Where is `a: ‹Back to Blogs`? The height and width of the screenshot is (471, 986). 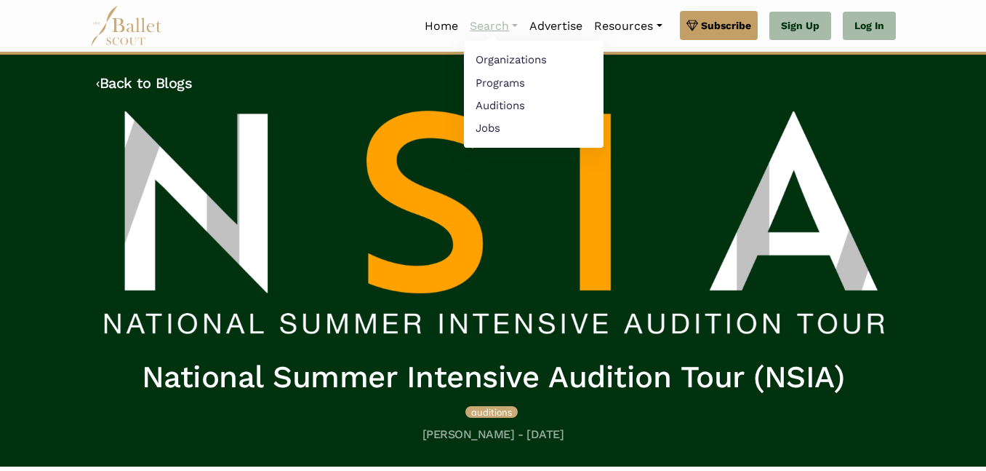 a: ‹Back to Blogs is located at coordinates (144, 83).